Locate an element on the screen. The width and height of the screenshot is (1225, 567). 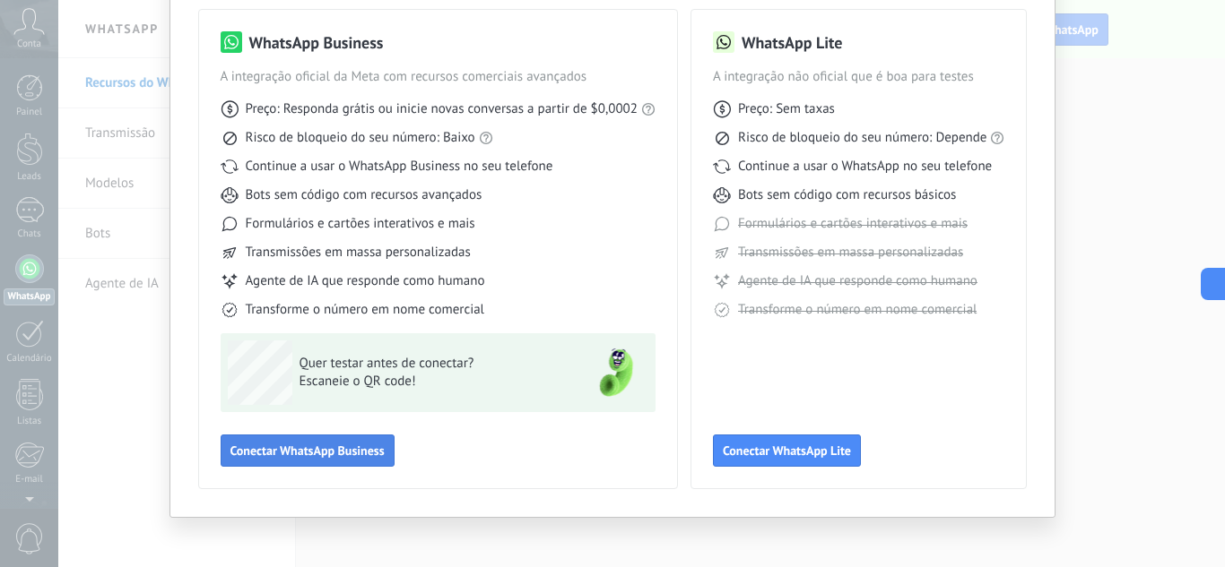
img: green-phone.png is located at coordinates (616, 373).